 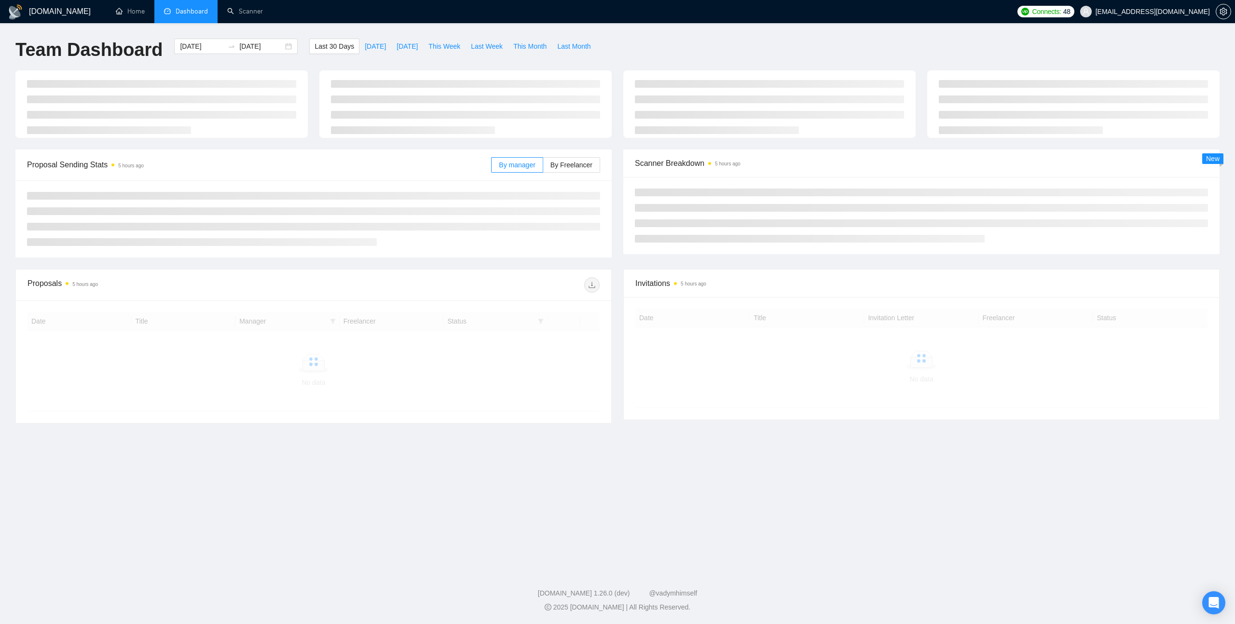 What do you see at coordinates (167, 11) in the screenshot?
I see `span: dashboard` at bounding box center [167, 11].